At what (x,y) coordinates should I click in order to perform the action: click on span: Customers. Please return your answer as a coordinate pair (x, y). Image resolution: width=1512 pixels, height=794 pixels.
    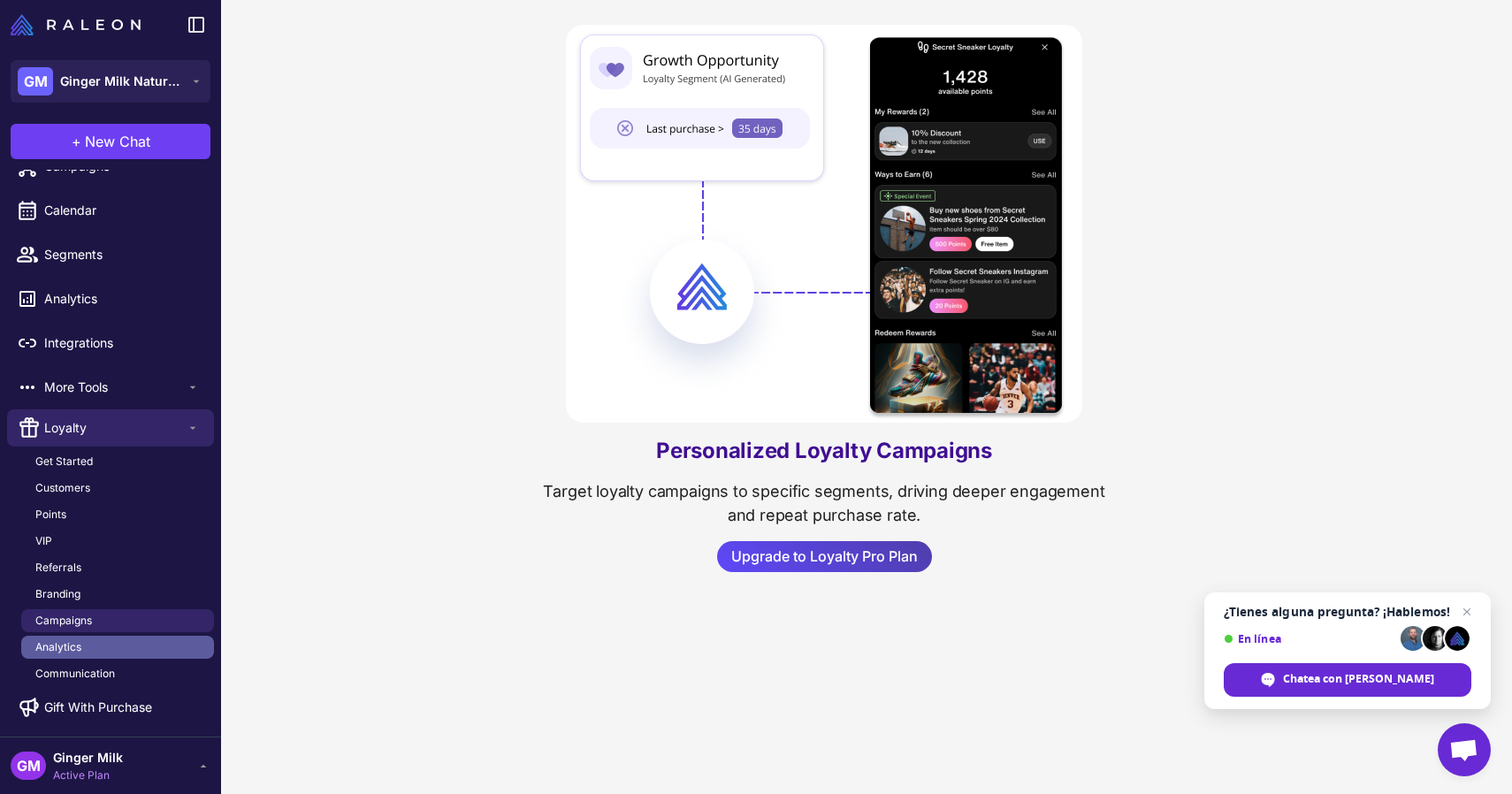
    Looking at the image, I should click on (63, 488).